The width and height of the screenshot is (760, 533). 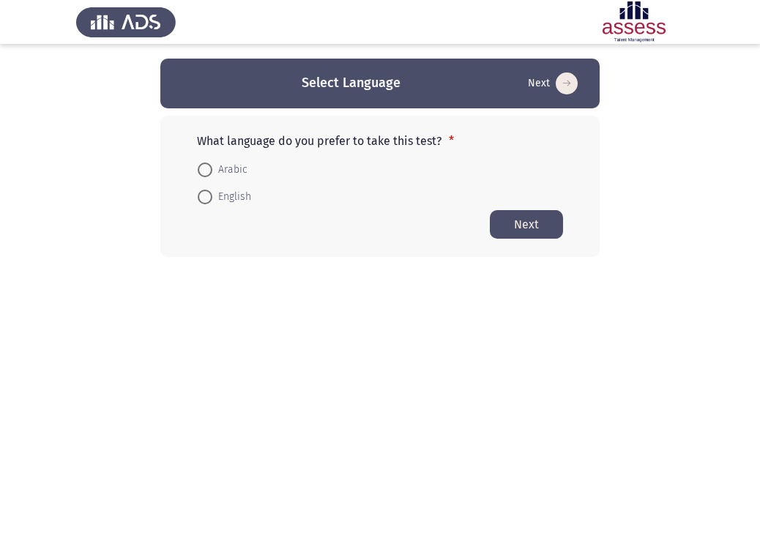 I want to click on h3: Select Language, so click(x=351, y=83).